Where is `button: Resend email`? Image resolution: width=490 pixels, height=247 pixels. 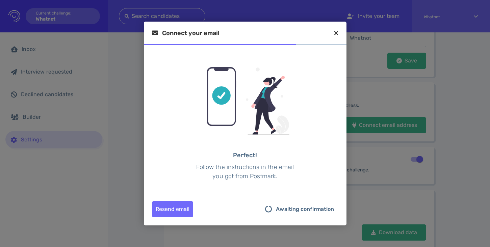
button: Resend email is located at coordinates (173, 209).